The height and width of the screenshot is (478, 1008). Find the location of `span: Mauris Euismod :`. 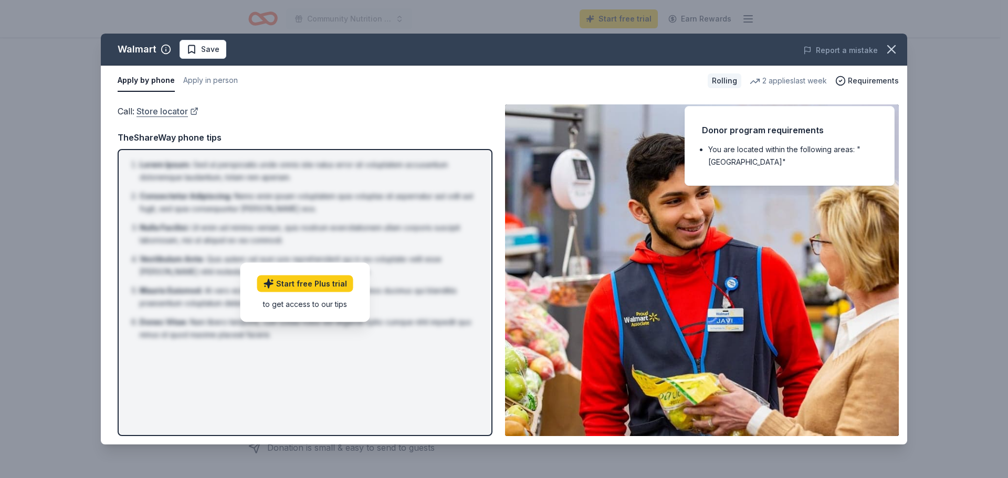

span: Mauris Euismod : is located at coordinates (171, 290).